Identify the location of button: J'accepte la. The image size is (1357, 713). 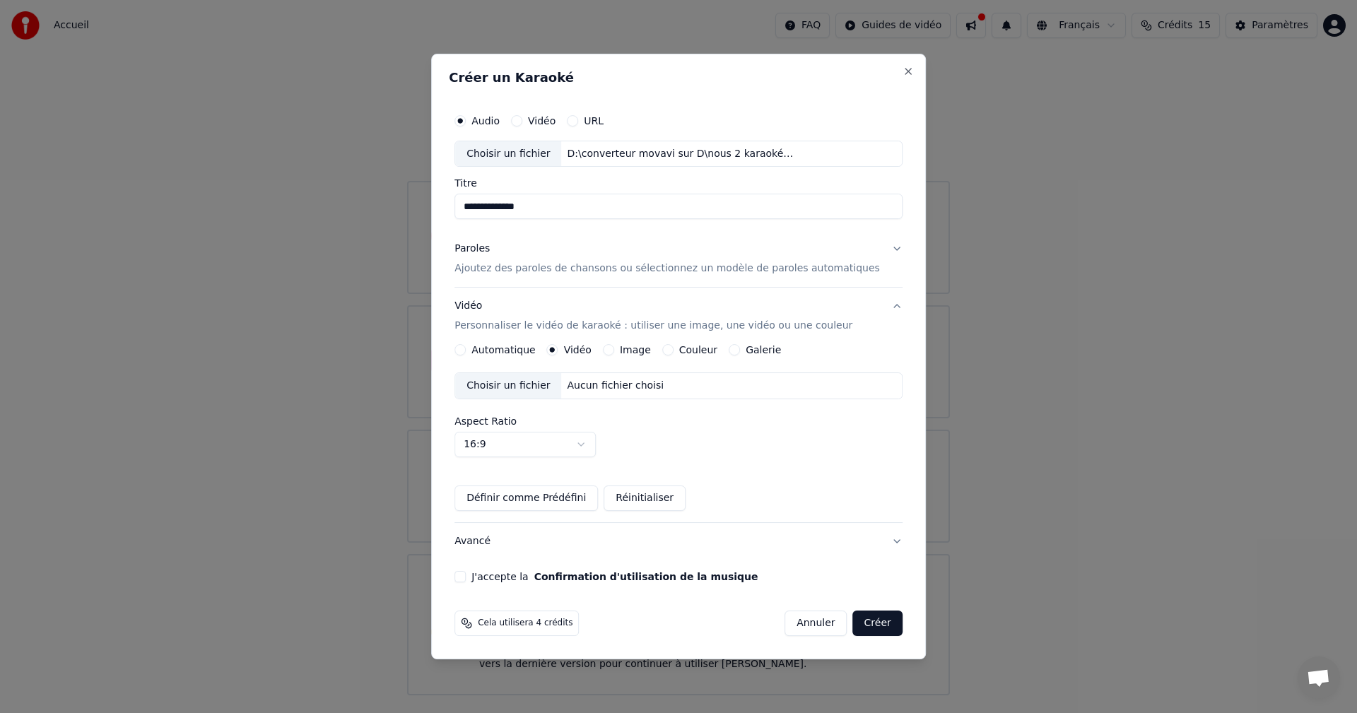
(646, 577).